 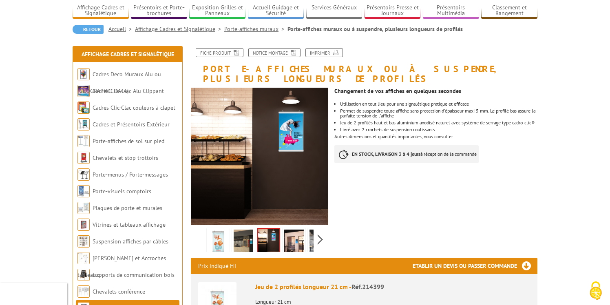 I want to click on img: Cimaises et Accroches tableaux, so click(x=84, y=258).